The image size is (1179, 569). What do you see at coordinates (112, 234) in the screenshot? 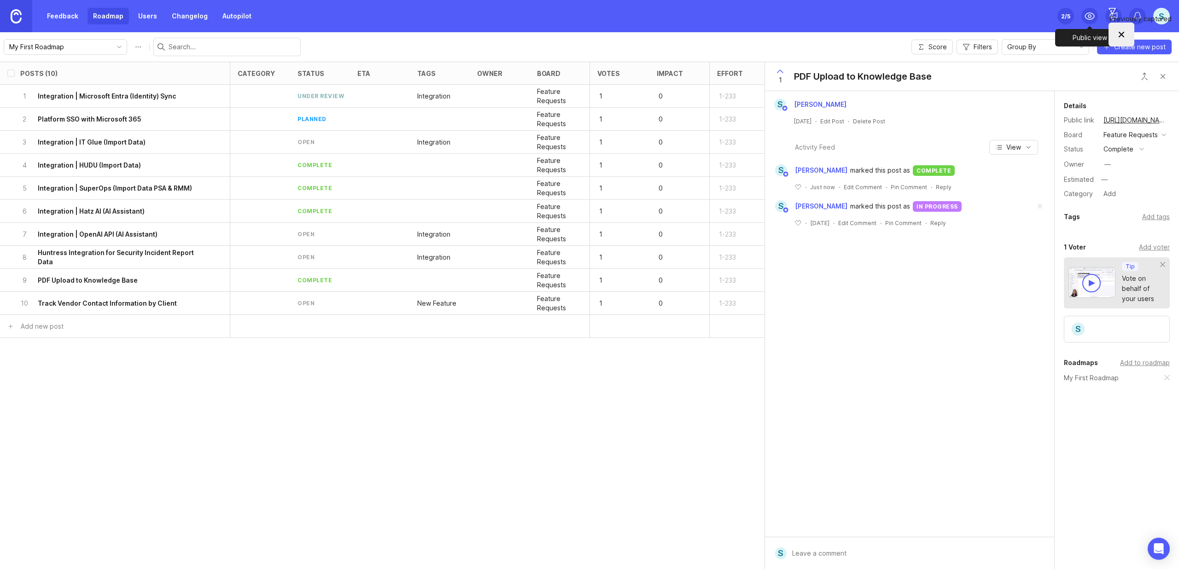
I see `button: 7Integration | OpenAI API (AI Assistant)` at bounding box center [112, 234].